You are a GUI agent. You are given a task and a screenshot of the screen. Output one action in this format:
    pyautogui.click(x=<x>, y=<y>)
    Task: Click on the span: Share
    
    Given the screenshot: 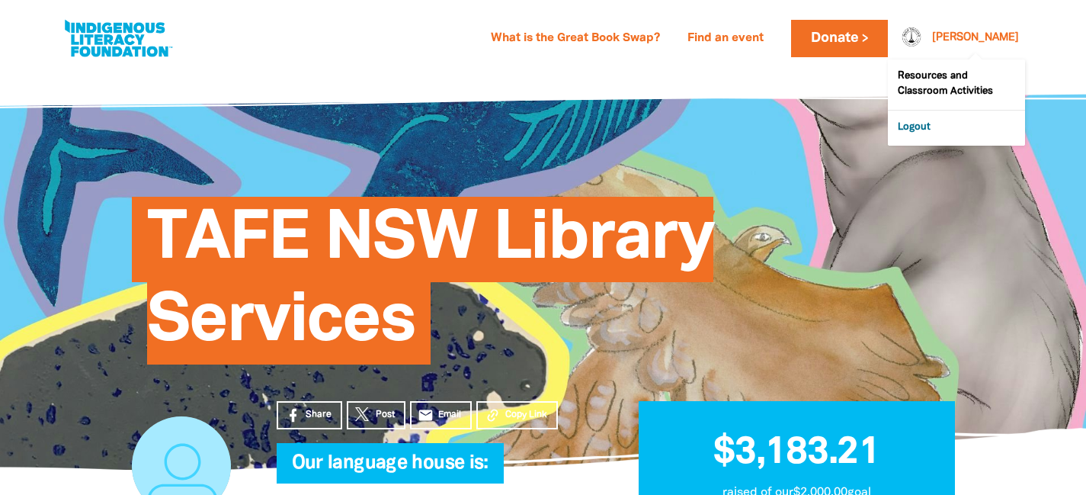 What is the action you would take?
    pyautogui.click(x=319, y=415)
    